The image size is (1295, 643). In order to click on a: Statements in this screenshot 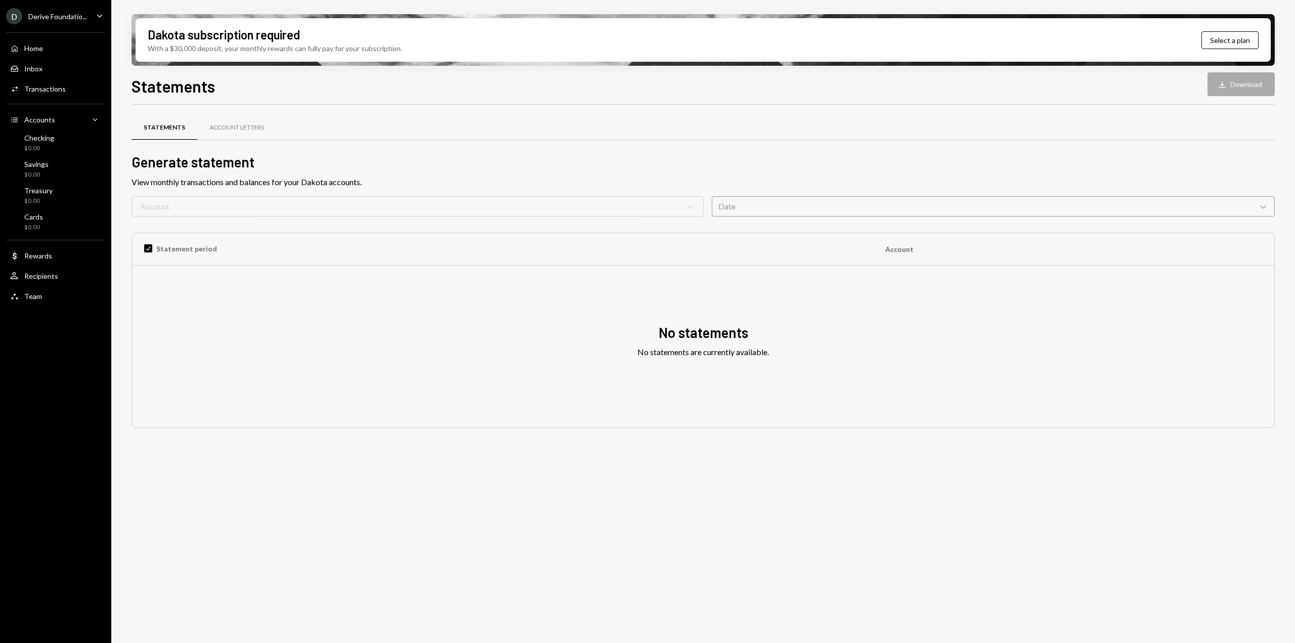, I will do `click(164, 128)`.